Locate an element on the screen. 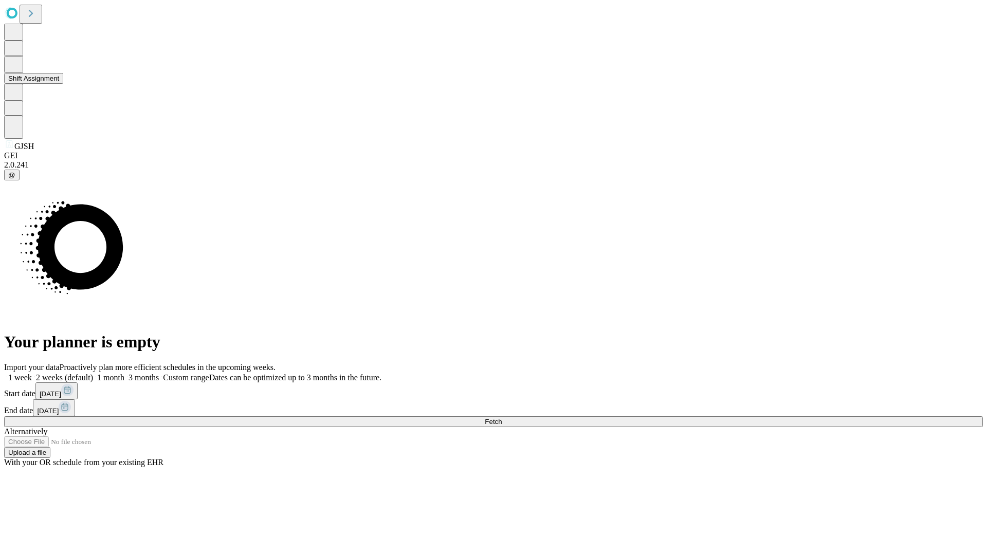  span: Custom range is located at coordinates (186, 377).